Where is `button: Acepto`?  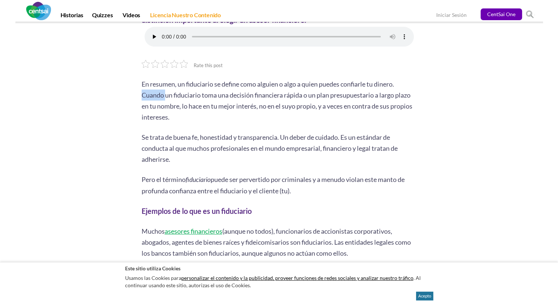
button: Acepto is located at coordinates (424, 296).